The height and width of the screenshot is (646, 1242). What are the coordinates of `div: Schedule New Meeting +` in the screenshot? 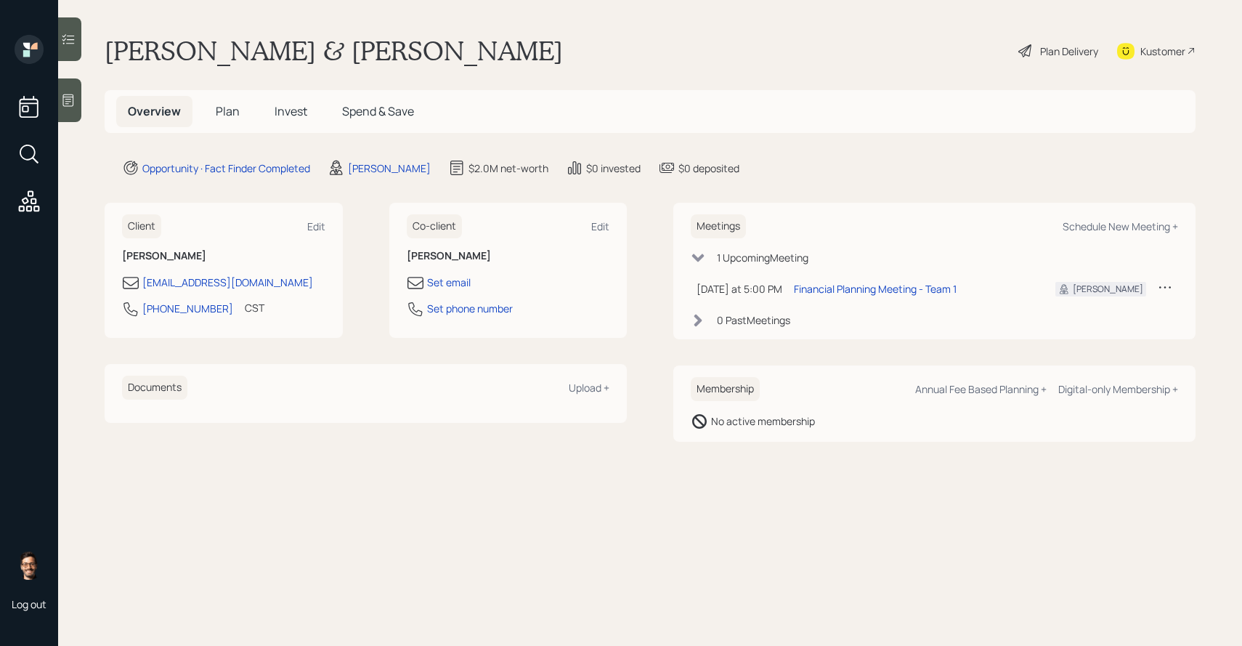 It's located at (1120, 226).